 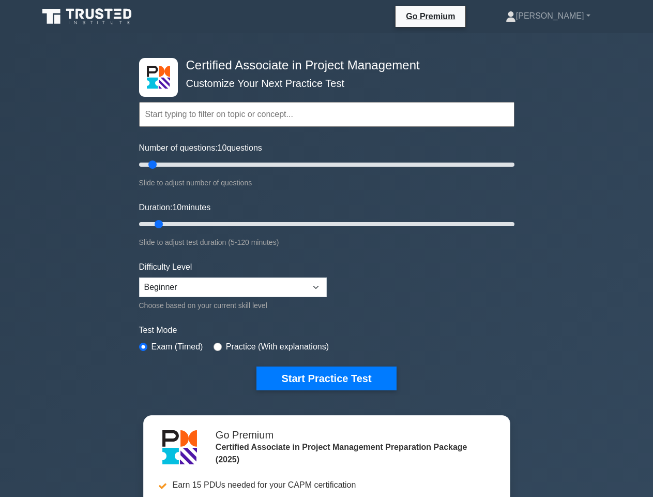 I want to click on label: Exam (Timed), so click(x=177, y=347).